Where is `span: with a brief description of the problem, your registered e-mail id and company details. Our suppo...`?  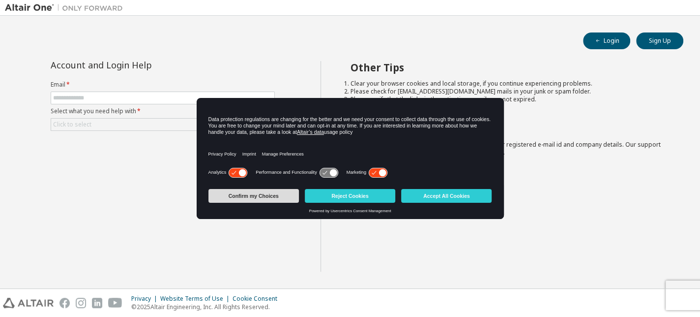
span: with a brief description of the problem, your registered e-mail id and company details. Our suppo... is located at coordinates (505, 148).